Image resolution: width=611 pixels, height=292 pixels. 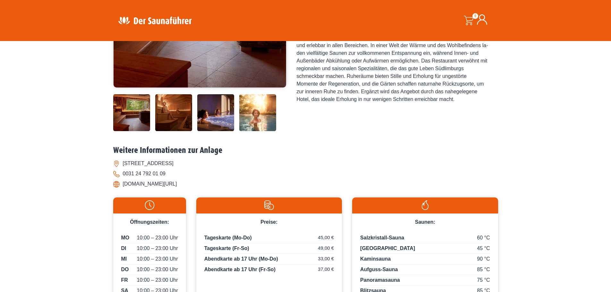 I want to click on span: 75 °C, so click(x=484, y=281).